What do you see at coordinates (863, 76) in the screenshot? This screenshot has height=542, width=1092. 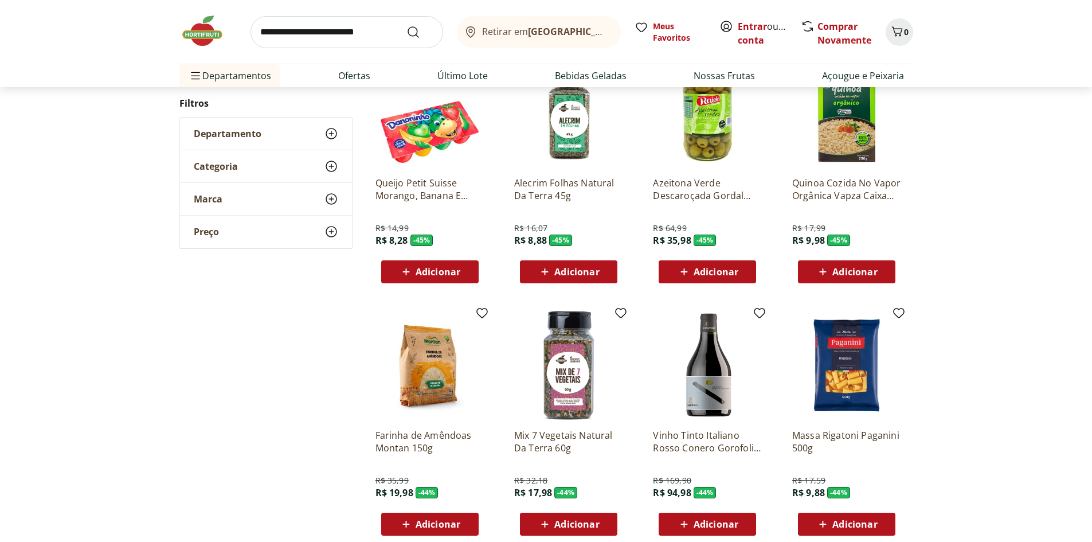 I see `a: Açougue e Peixaria` at bounding box center [863, 76].